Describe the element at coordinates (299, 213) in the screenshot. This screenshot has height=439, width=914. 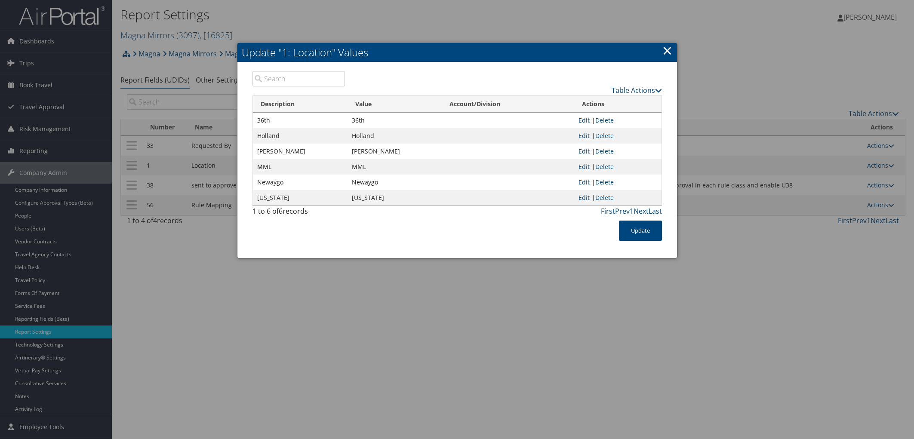
I see `div: 1 to 6 of records` at that location.